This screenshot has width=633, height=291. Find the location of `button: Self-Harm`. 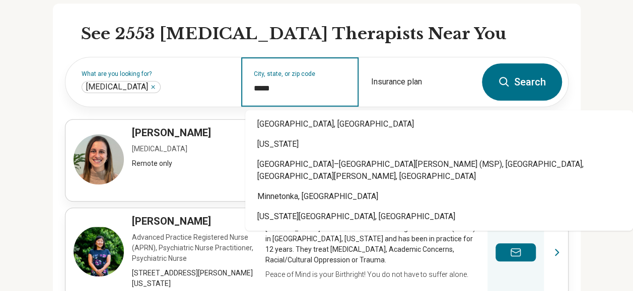

button: Self-Harm is located at coordinates (153, 87).